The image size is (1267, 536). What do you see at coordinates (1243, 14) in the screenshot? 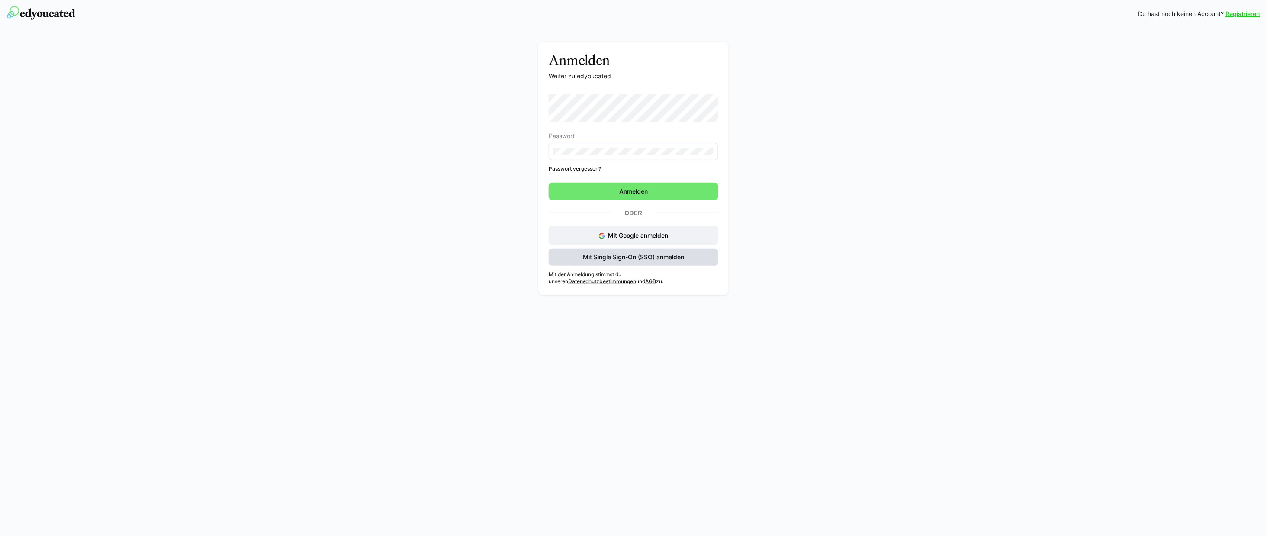
I see `a: Registrieren` at bounding box center [1243, 14].